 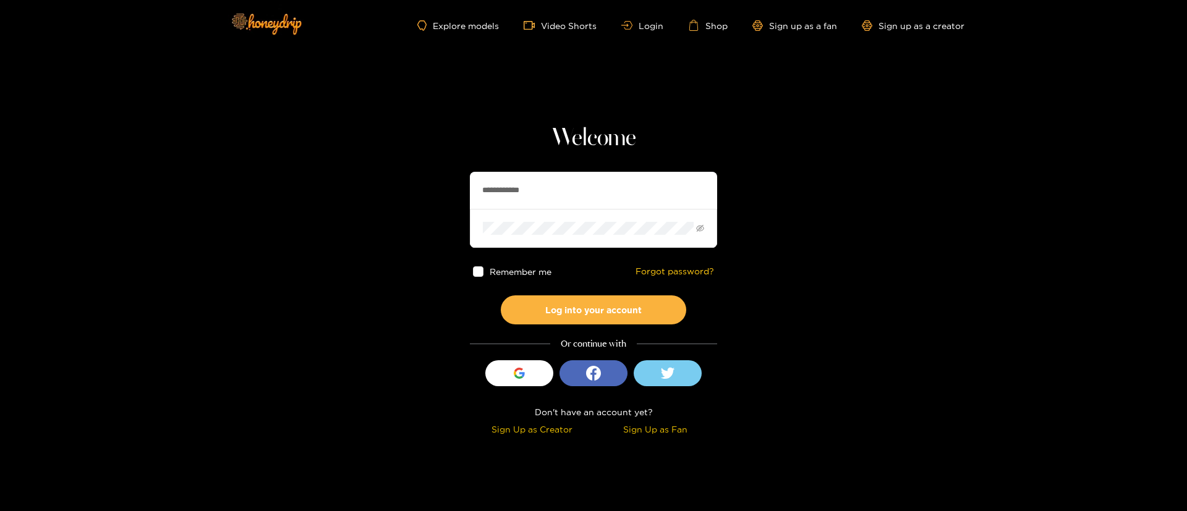 I want to click on button: Log into your account, so click(x=593, y=310).